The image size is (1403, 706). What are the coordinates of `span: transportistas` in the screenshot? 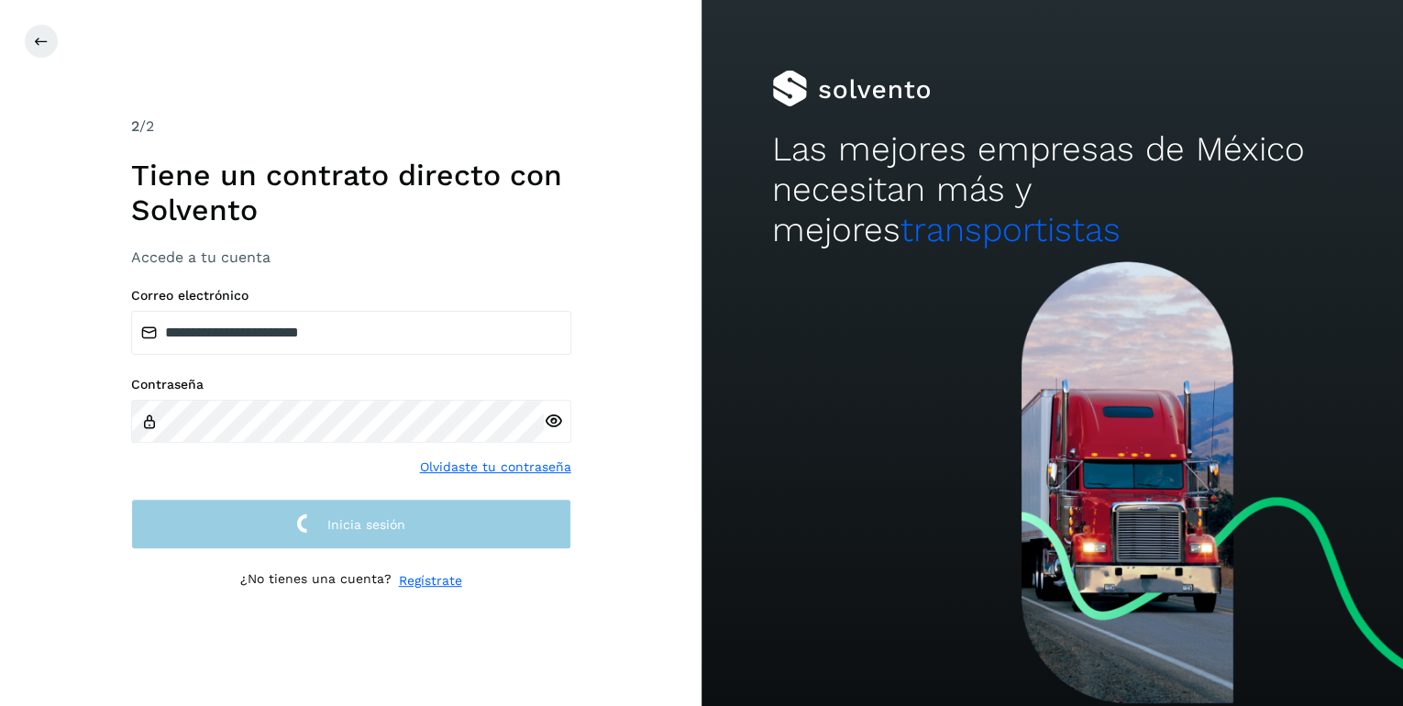 It's located at (1011, 229).